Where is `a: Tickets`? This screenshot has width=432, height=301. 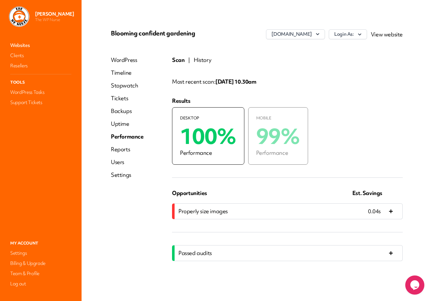 a: Tickets is located at coordinates (127, 98).